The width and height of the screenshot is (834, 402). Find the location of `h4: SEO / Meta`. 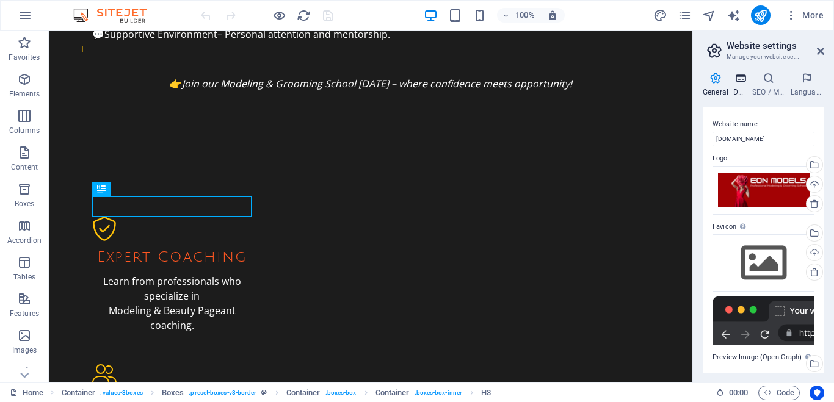

h4: SEO / Meta is located at coordinates (771, 85).